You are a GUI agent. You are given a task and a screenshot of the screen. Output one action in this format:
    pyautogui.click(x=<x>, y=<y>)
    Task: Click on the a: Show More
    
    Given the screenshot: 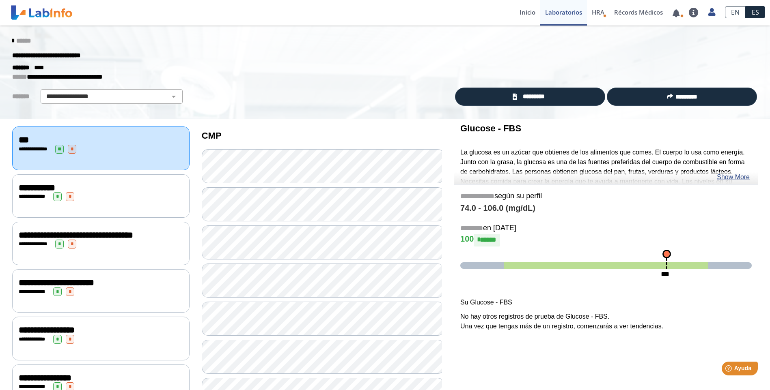 What is the action you would take?
    pyautogui.click(x=733, y=177)
    